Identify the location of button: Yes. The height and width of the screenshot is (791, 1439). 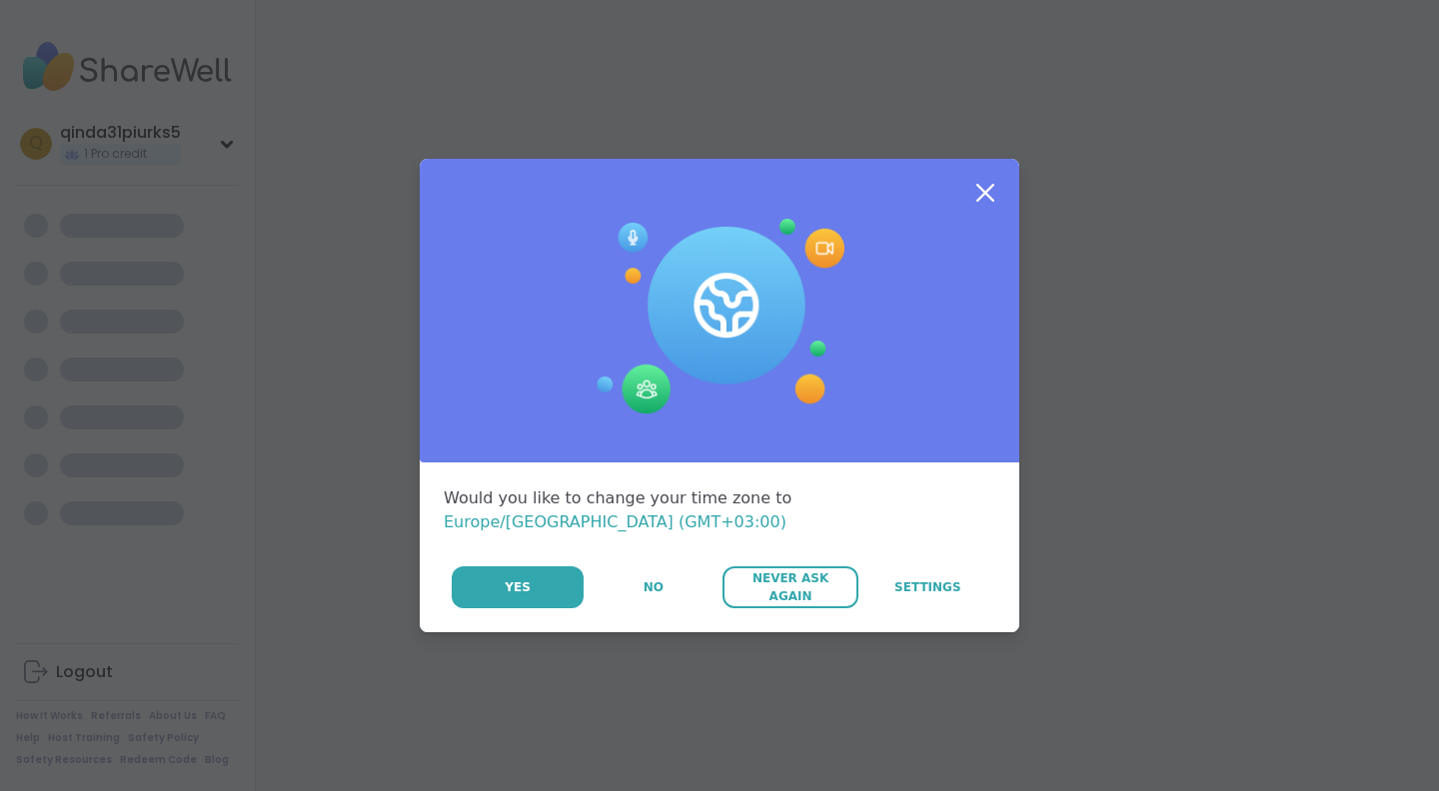
(517, 587).